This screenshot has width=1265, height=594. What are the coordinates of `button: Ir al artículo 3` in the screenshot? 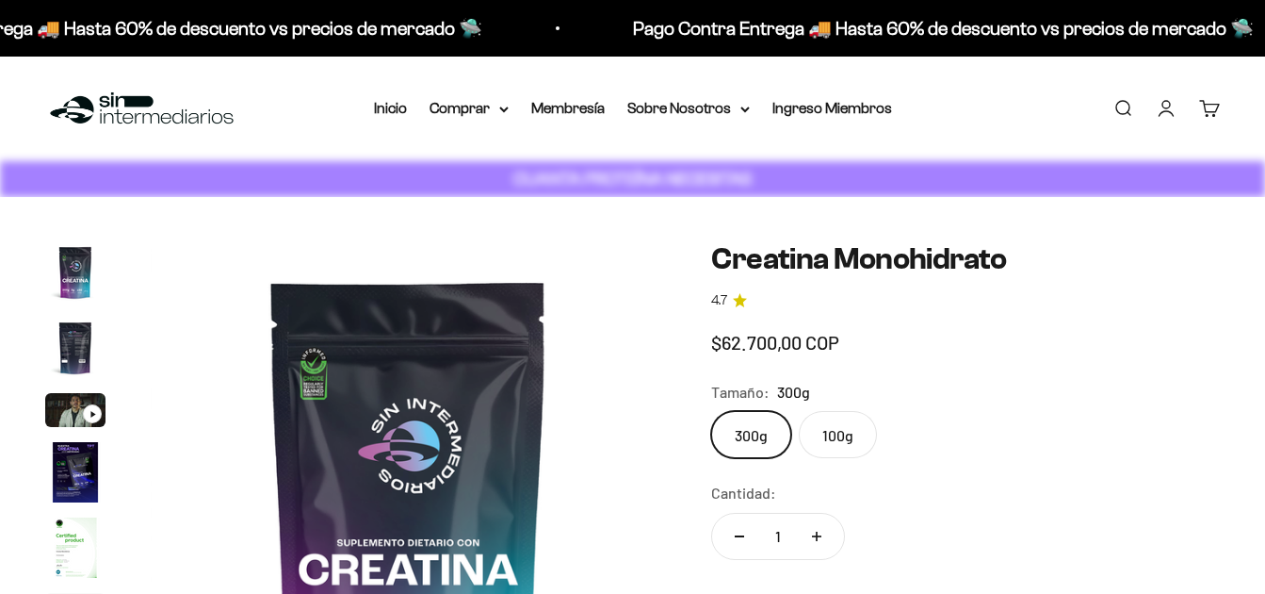 It's located at (75, 413).